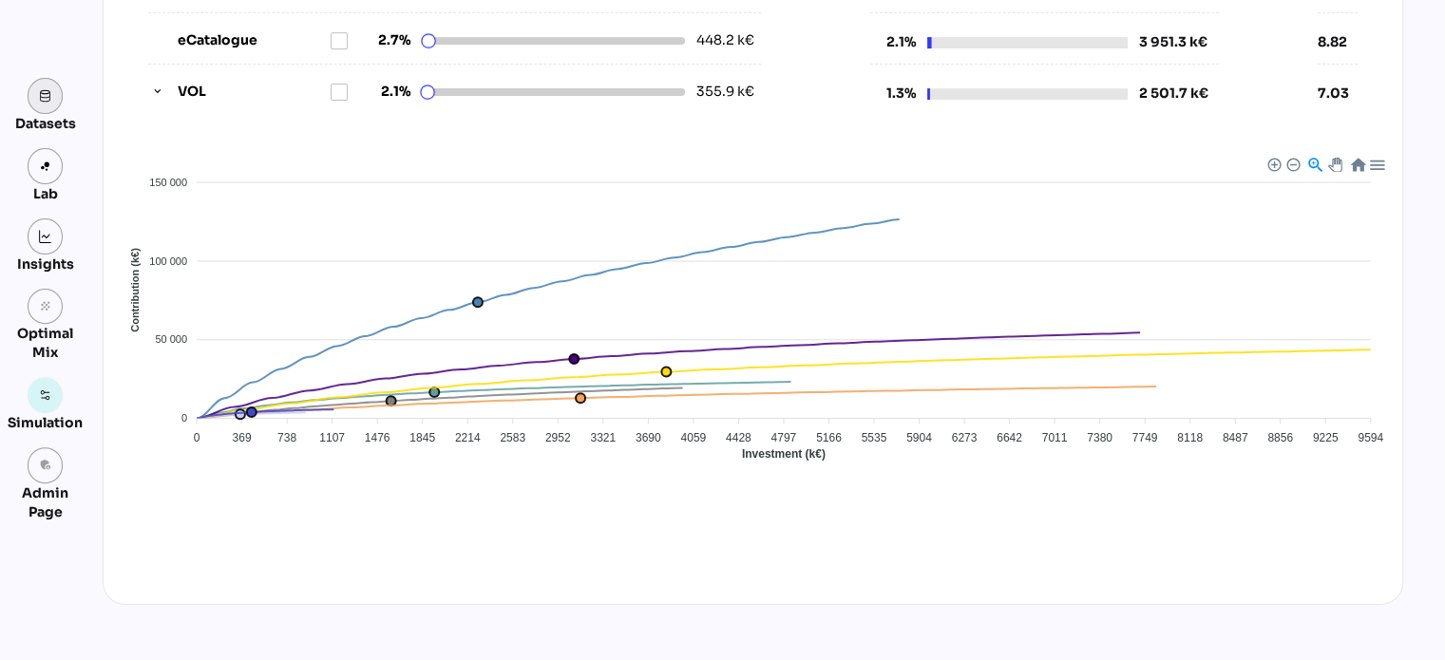  I want to click on tspan: 738, so click(287, 437).